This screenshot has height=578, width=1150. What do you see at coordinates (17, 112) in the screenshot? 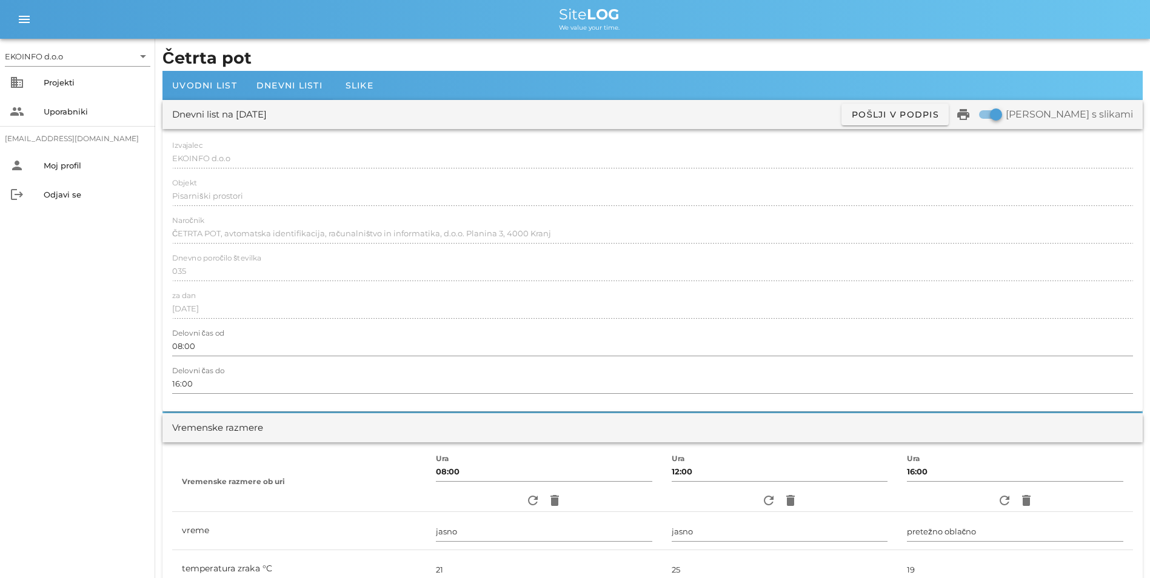
I see `i: people` at bounding box center [17, 112].